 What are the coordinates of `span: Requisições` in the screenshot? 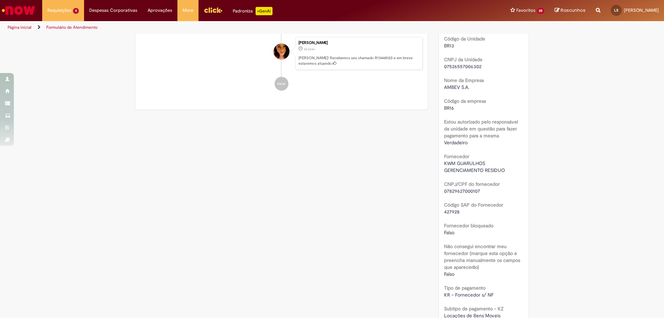 It's located at (60, 10).